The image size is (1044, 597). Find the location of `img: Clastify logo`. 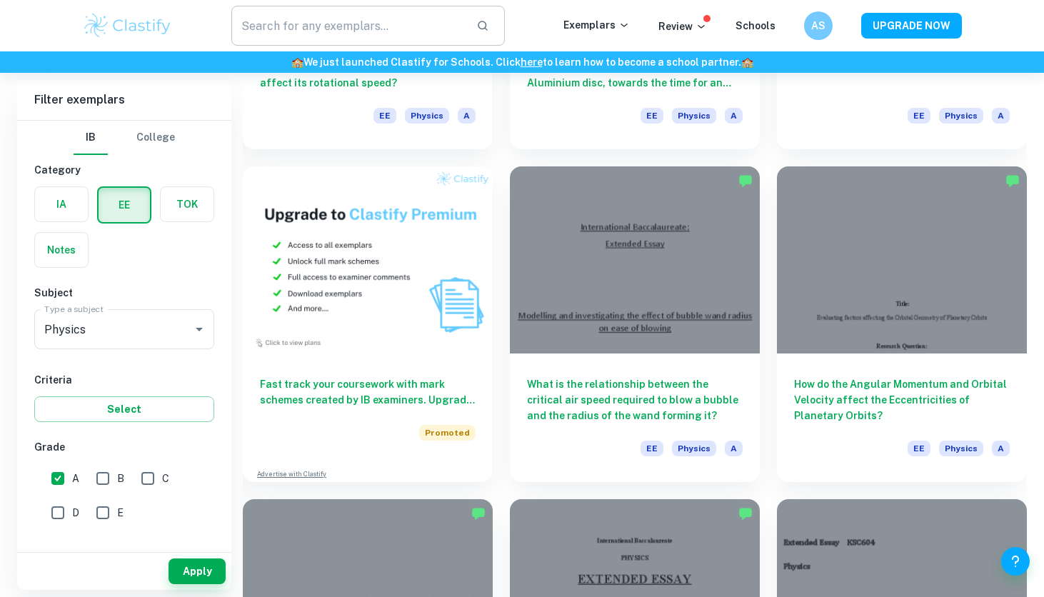

img: Clastify logo is located at coordinates (127, 26).